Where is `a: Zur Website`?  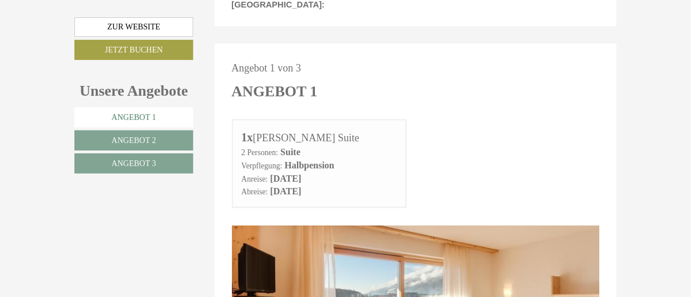
a: Zur Website is located at coordinates (134, 27).